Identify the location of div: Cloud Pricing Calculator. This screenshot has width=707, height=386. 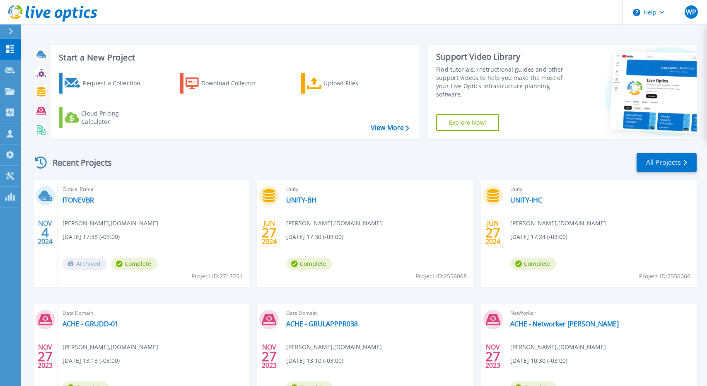
(114, 118).